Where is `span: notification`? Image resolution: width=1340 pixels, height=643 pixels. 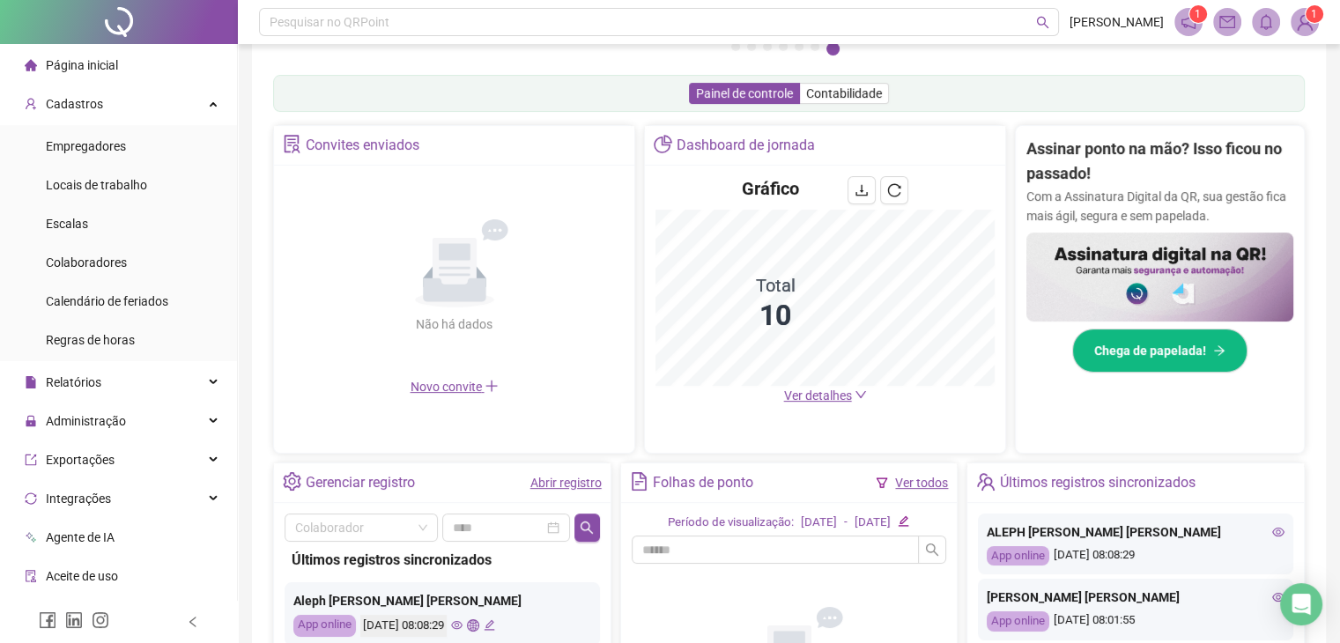
span: notification is located at coordinates (1189, 22).